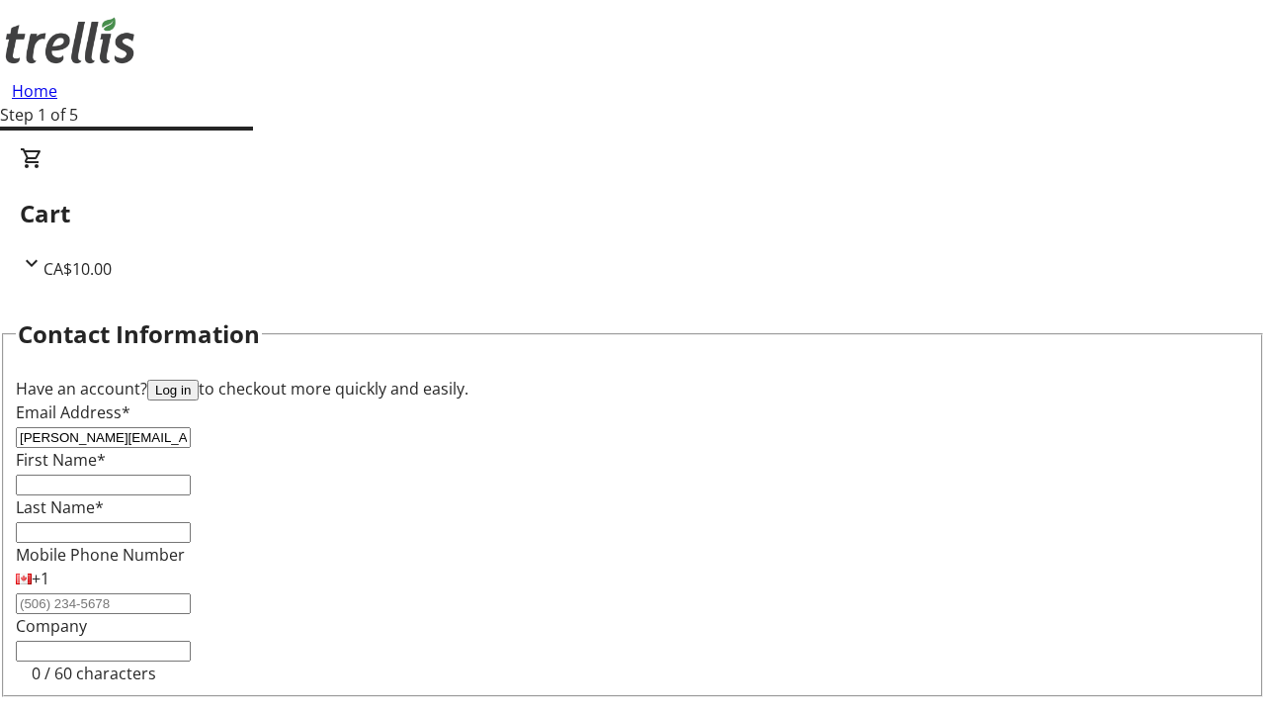 This screenshot has width=1265, height=712. I want to click on div: Have an account? to checkout more quickly and easily., so click(632, 388).